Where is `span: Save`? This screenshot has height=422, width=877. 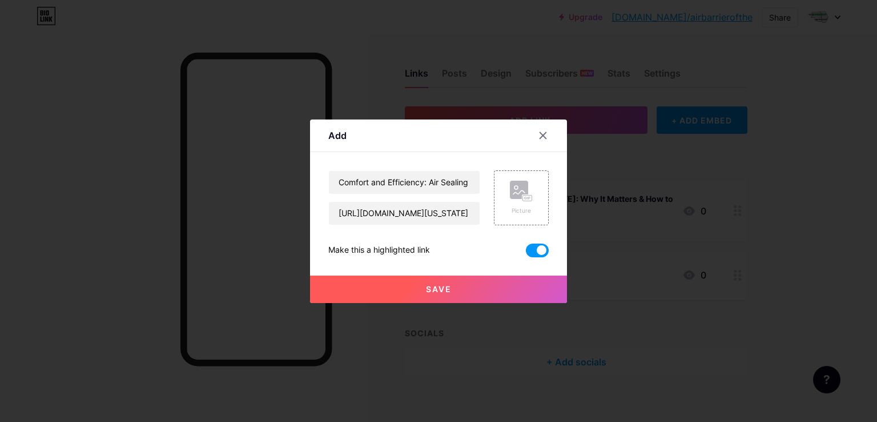
span: Save is located at coordinates (439, 288).